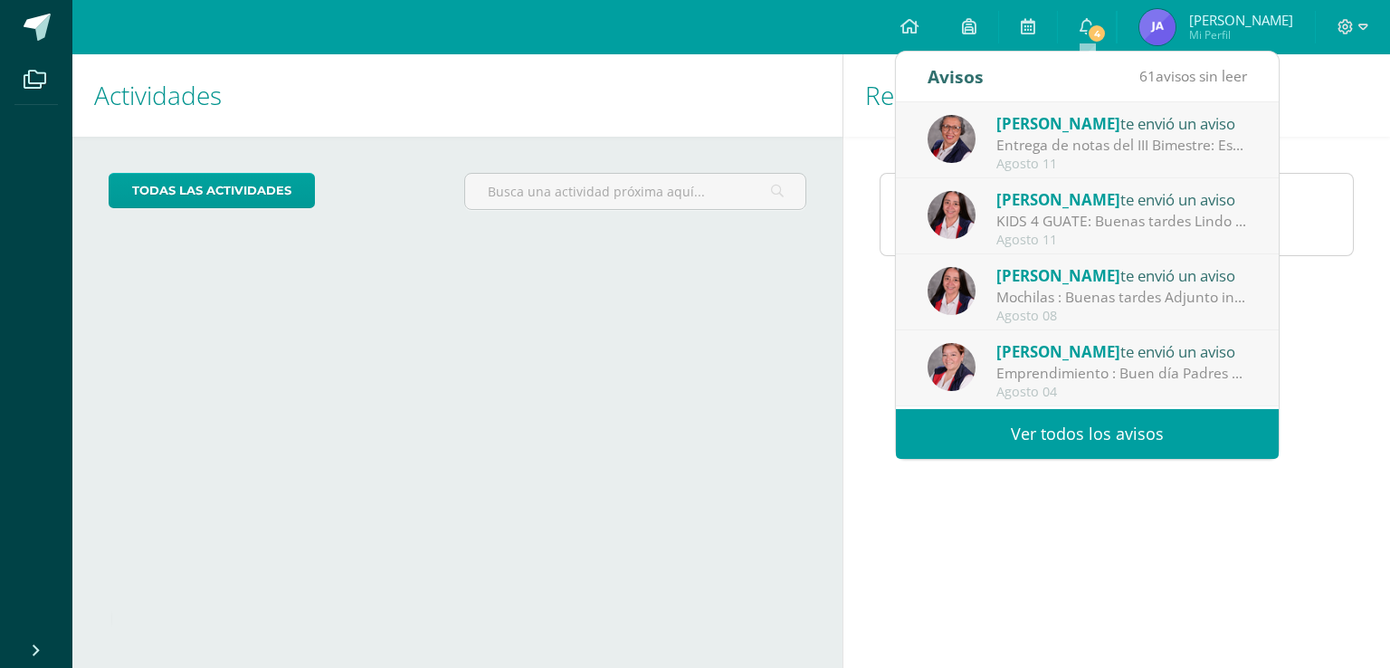 The height and width of the screenshot is (668, 1390). I want to click on span: Mi Perfil, so click(1240, 34).